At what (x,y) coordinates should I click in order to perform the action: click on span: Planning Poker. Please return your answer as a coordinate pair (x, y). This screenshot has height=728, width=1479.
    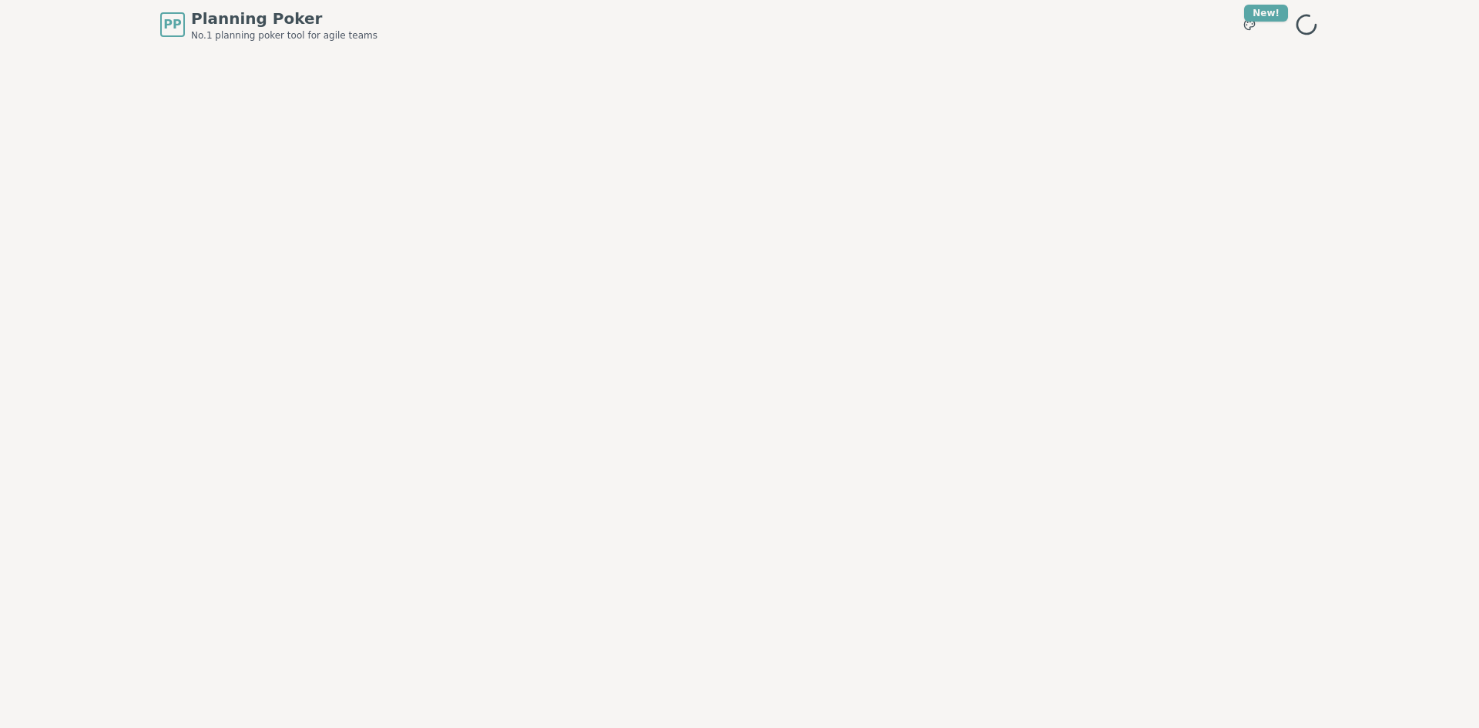
    Looking at the image, I should click on (284, 18).